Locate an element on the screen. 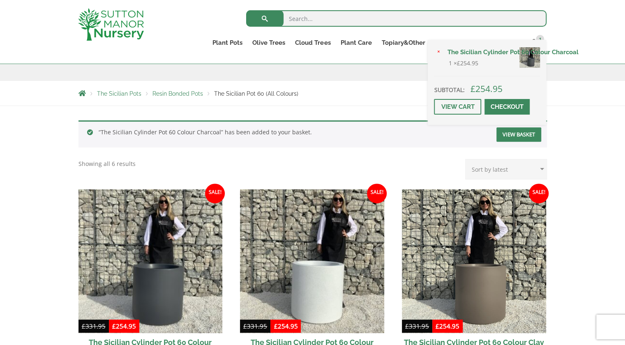 Image resolution: width=625 pixels, height=345 pixels. p: Showing all 6 results is located at coordinates (107, 164).